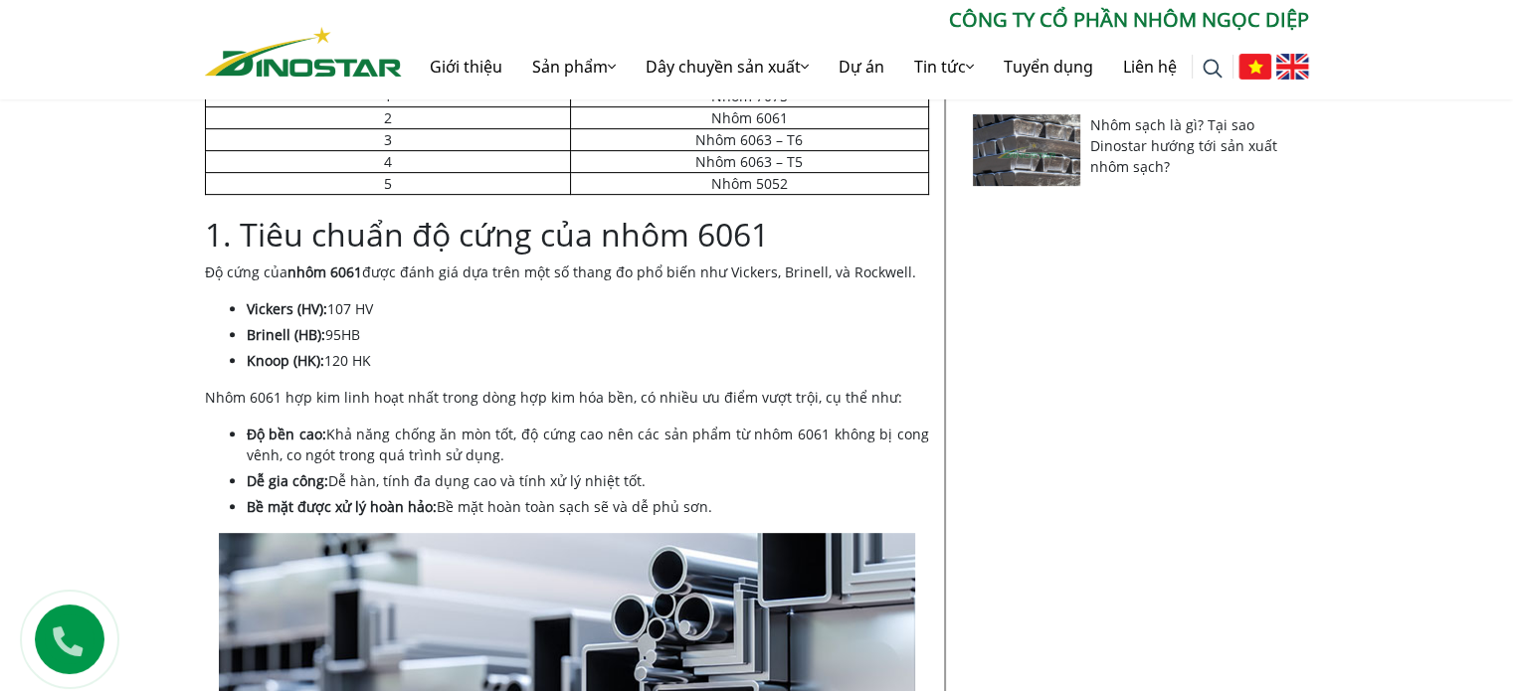  Describe the element at coordinates (861, 67) in the screenshot. I see `a: Dự án` at that location.